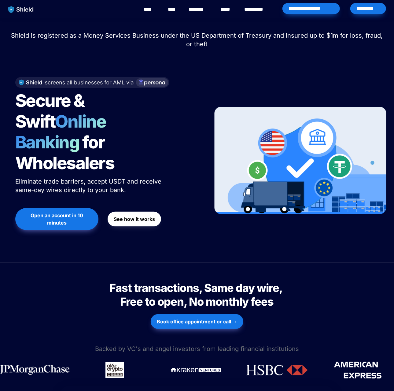 The width and height of the screenshot is (394, 391). Describe the element at coordinates (197, 322) in the screenshot. I see `a: Book office appointment or call →` at that location.